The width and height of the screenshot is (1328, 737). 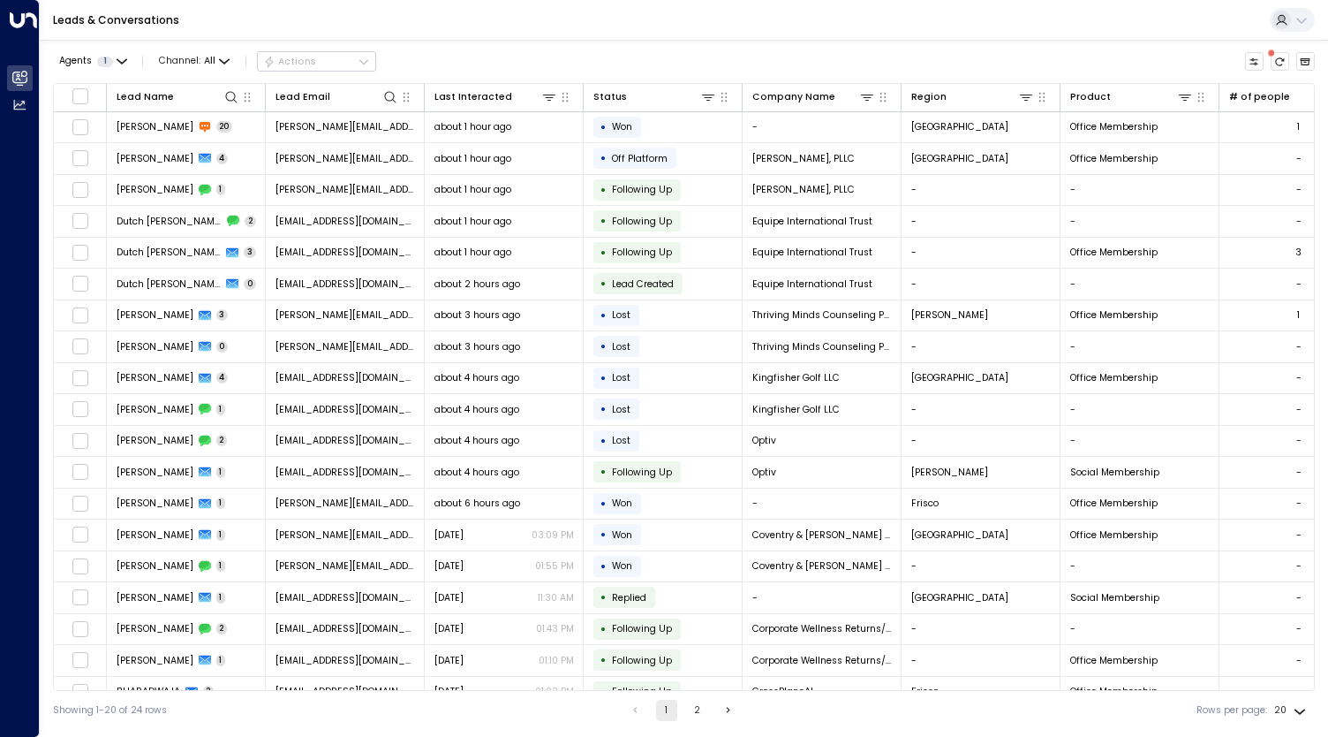 What do you see at coordinates (555, 628) in the screenshot?
I see `p: 01:43 PM` at bounding box center [555, 628].